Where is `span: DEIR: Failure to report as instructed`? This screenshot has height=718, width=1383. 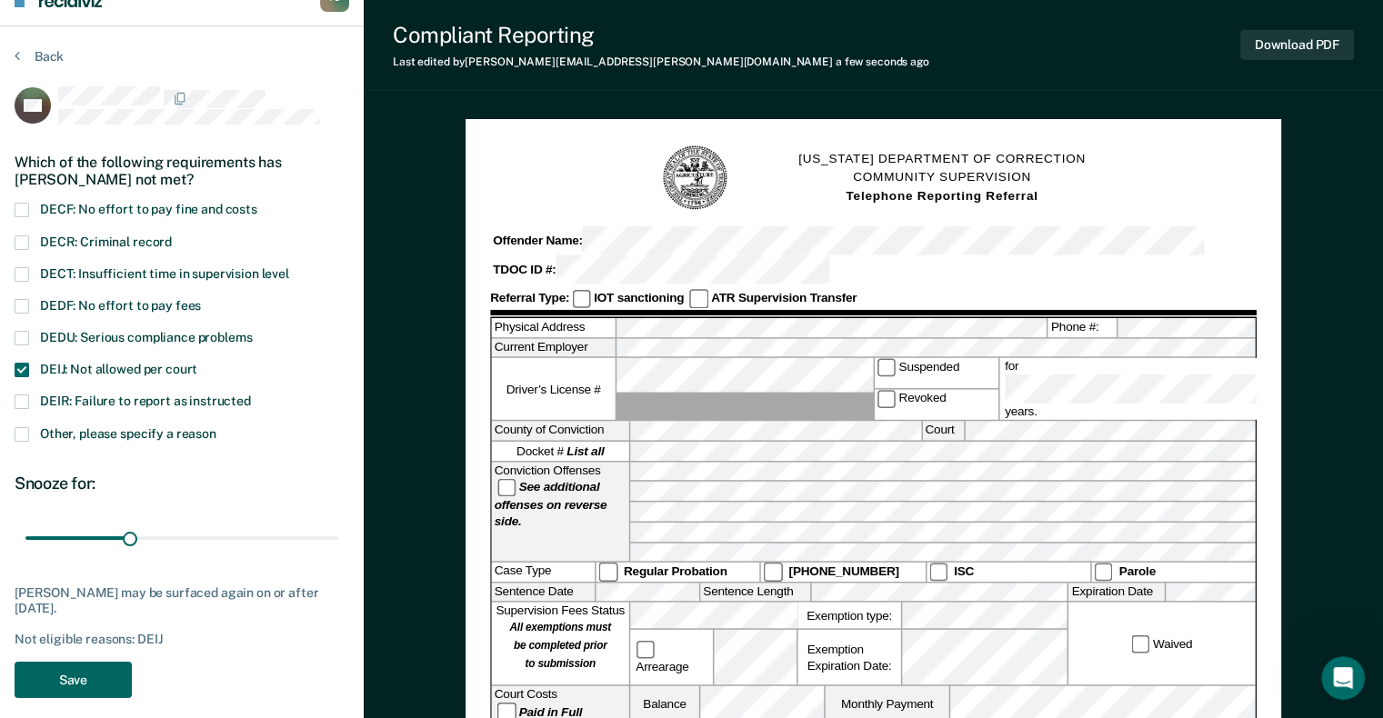 span: DEIR: Failure to report as instructed is located at coordinates (146, 401).